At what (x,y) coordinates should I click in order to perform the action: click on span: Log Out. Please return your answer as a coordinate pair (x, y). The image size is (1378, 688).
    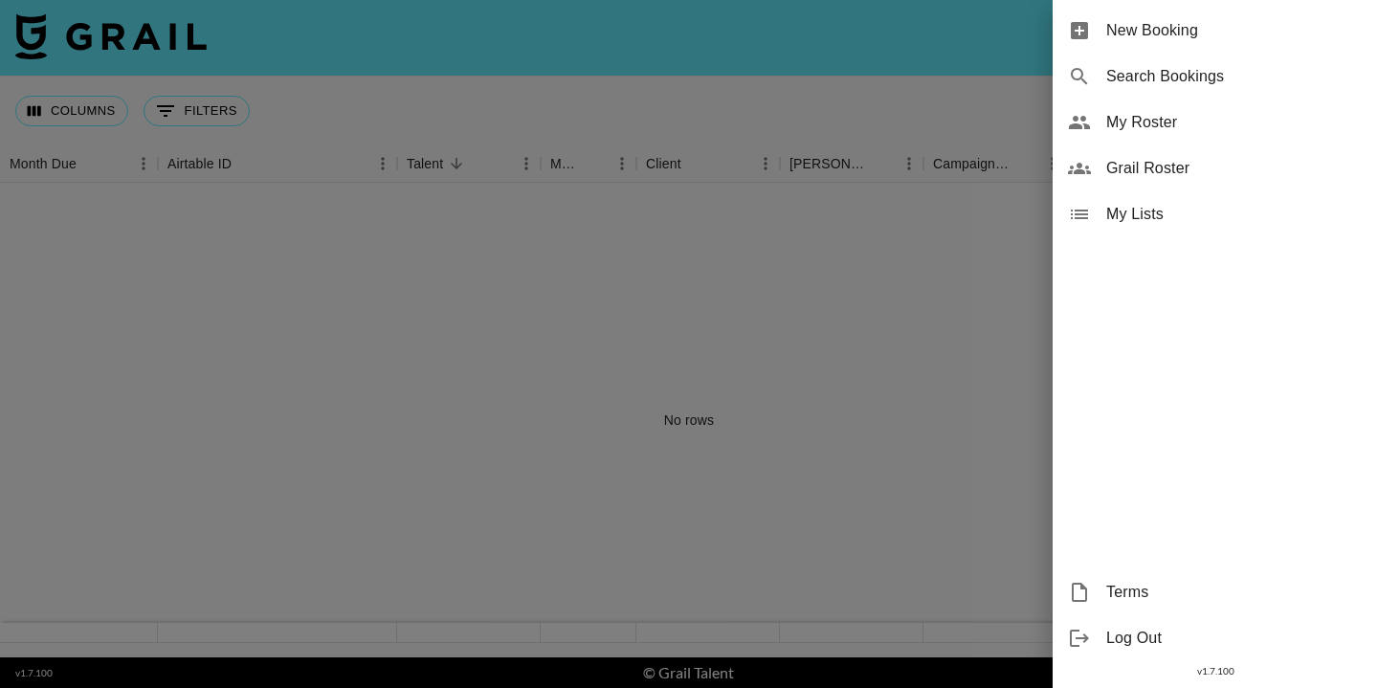
    Looking at the image, I should click on (1235, 638).